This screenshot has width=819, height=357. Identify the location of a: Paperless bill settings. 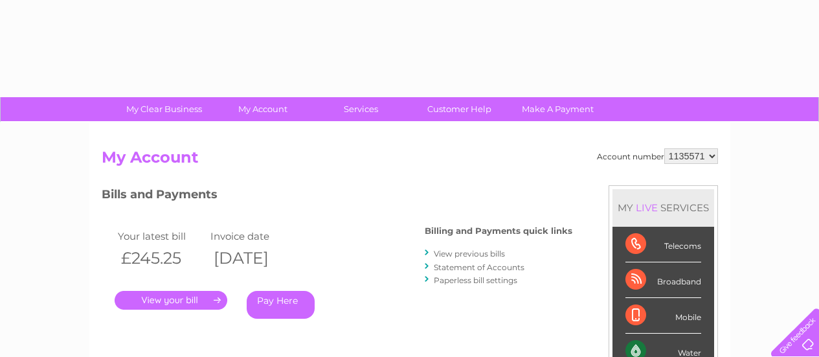
(475, 280).